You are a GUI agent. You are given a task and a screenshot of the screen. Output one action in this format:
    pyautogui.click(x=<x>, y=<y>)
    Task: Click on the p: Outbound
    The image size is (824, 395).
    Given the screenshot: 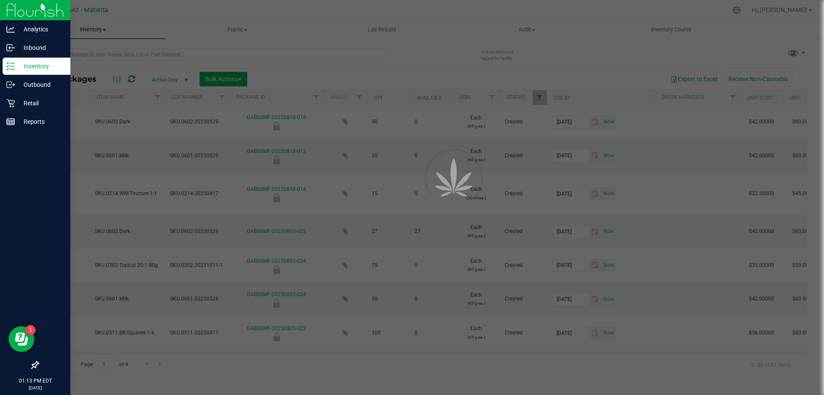 What is the action you would take?
    pyautogui.click(x=41, y=85)
    